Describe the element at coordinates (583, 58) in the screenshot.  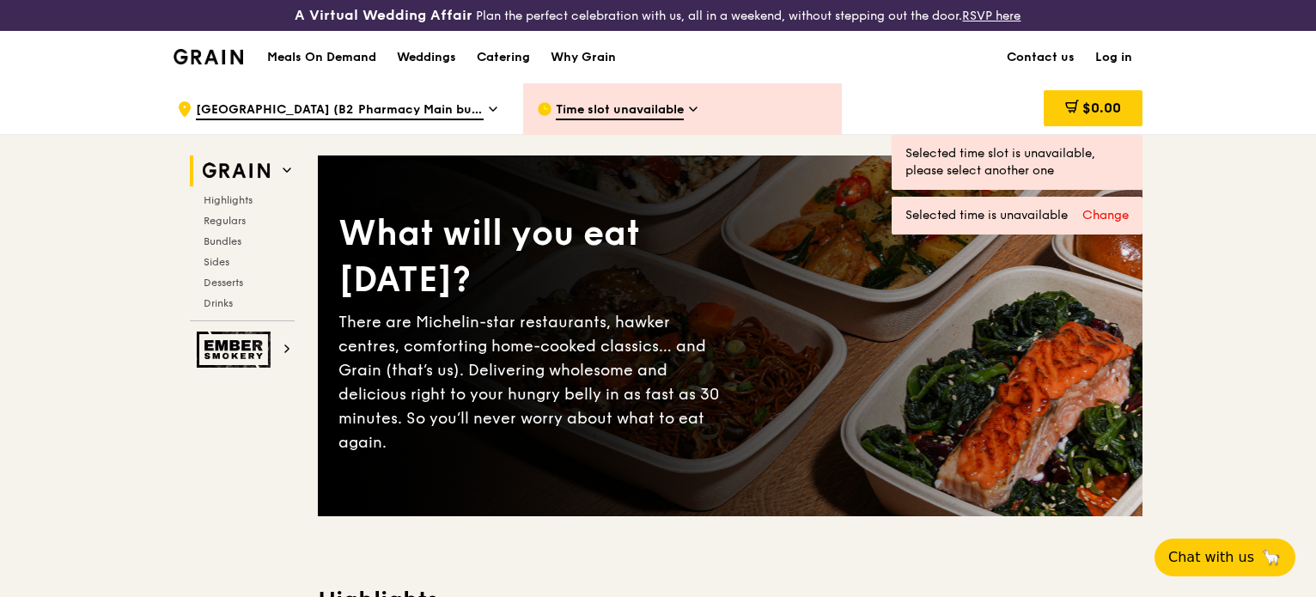
I see `div: Why Grain` at that location.